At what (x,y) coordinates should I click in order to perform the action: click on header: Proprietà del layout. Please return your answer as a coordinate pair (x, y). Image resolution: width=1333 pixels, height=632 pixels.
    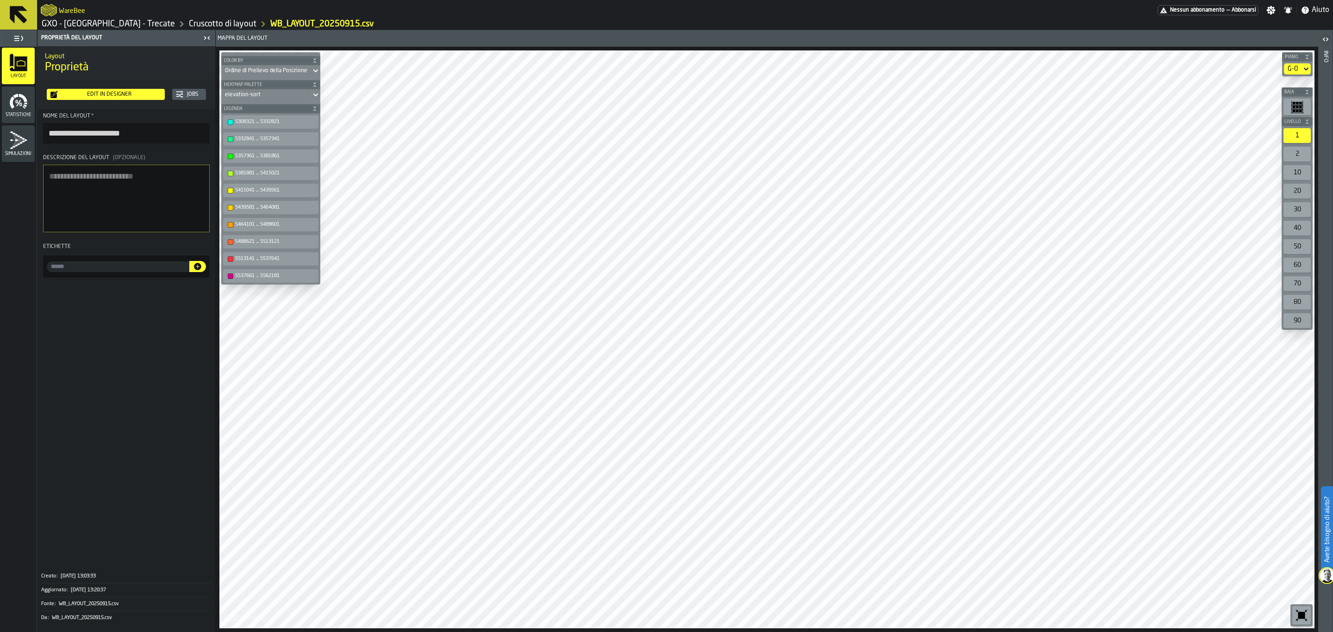
    Looking at the image, I should click on (126, 38).